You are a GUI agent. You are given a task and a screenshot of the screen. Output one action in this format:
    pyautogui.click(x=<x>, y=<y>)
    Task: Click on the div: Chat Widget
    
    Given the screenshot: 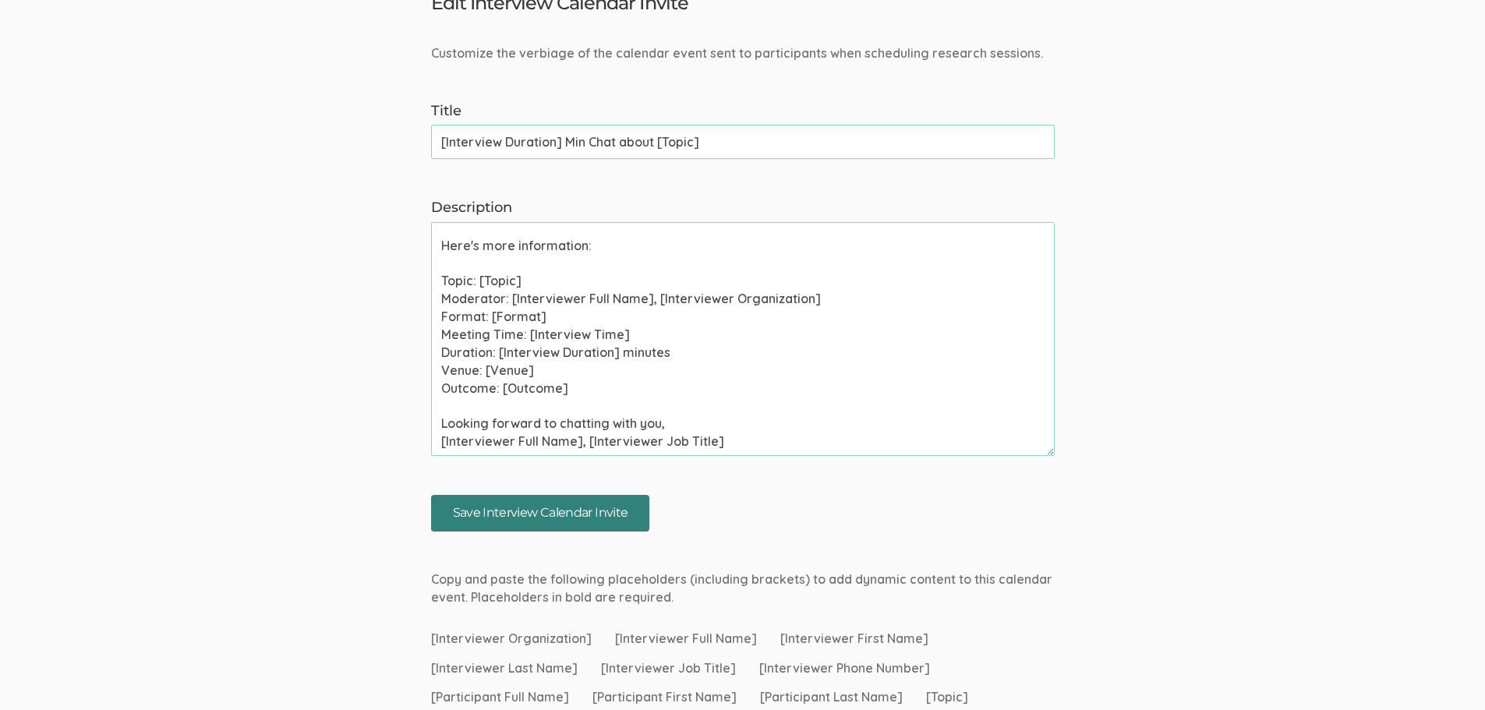 What is the action you would take?
    pyautogui.click(x=1446, y=673)
    